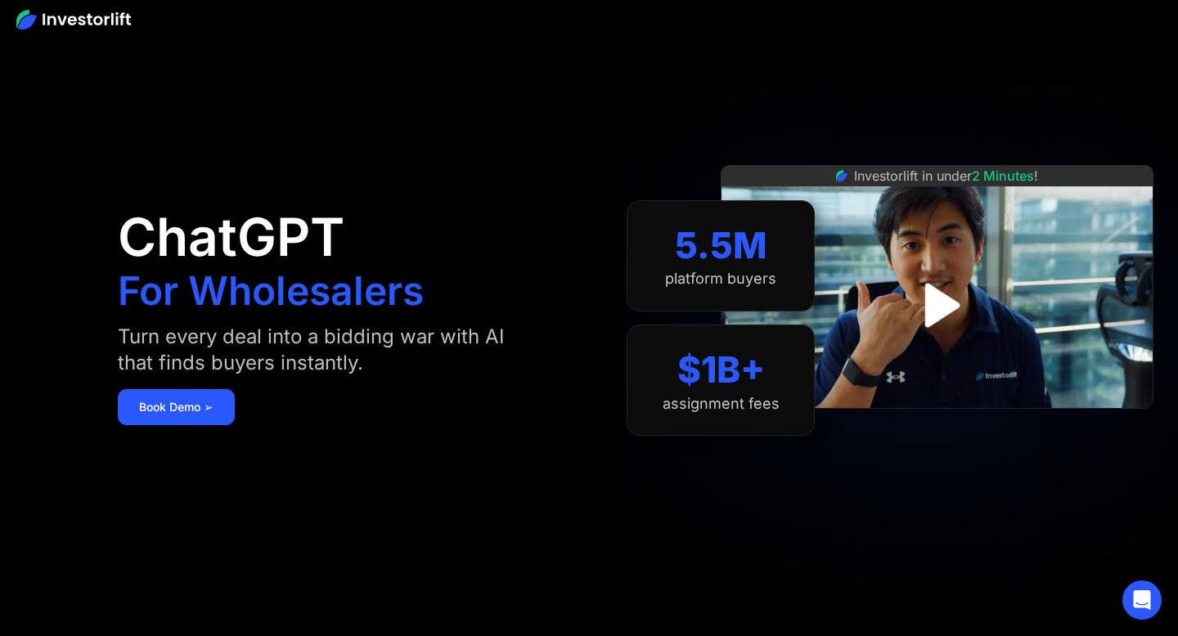 This screenshot has width=1178, height=636. What do you see at coordinates (937, 305) in the screenshot?
I see `a: open lightbox` at bounding box center [937, 305].